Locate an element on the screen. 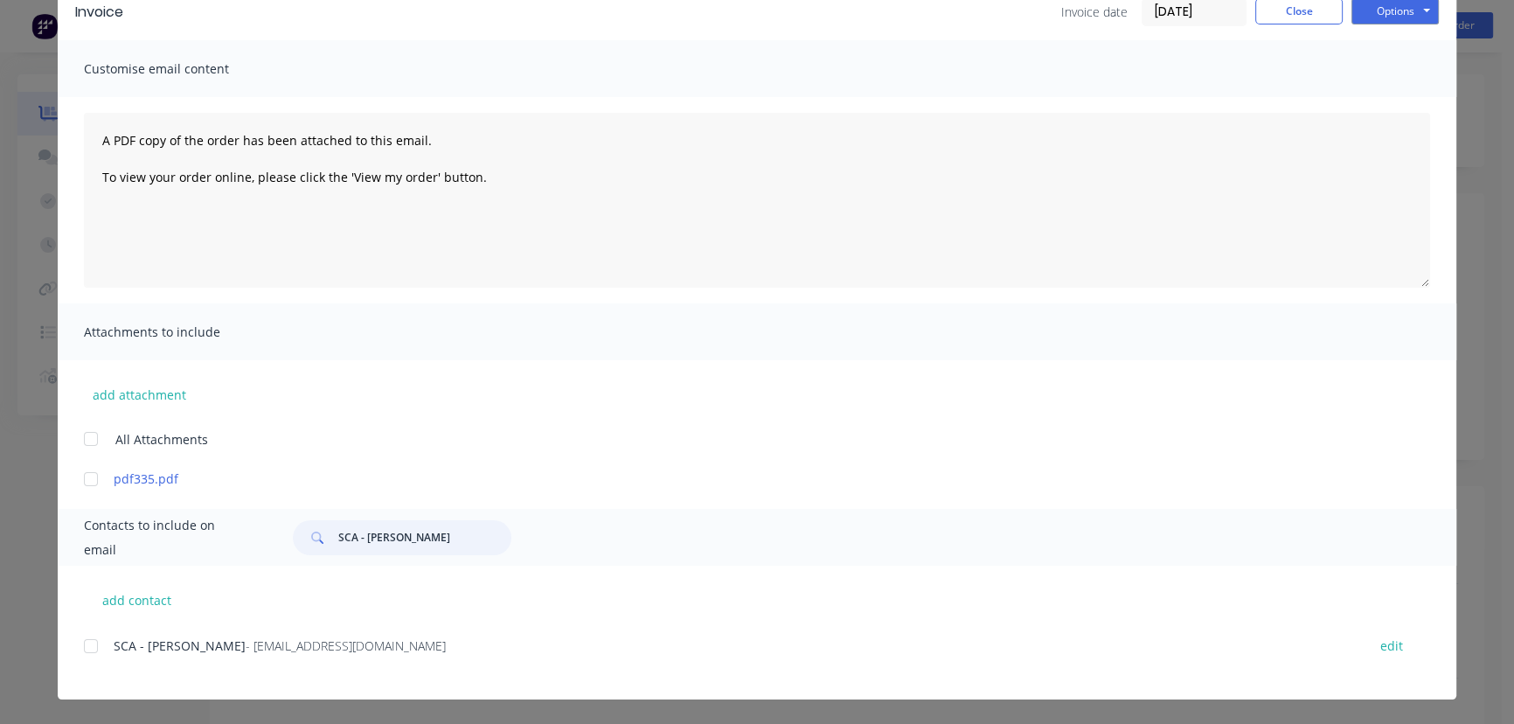 This screenshot has width=1514, height=724. span: Attachments to include is located at coordinates (180, 332).